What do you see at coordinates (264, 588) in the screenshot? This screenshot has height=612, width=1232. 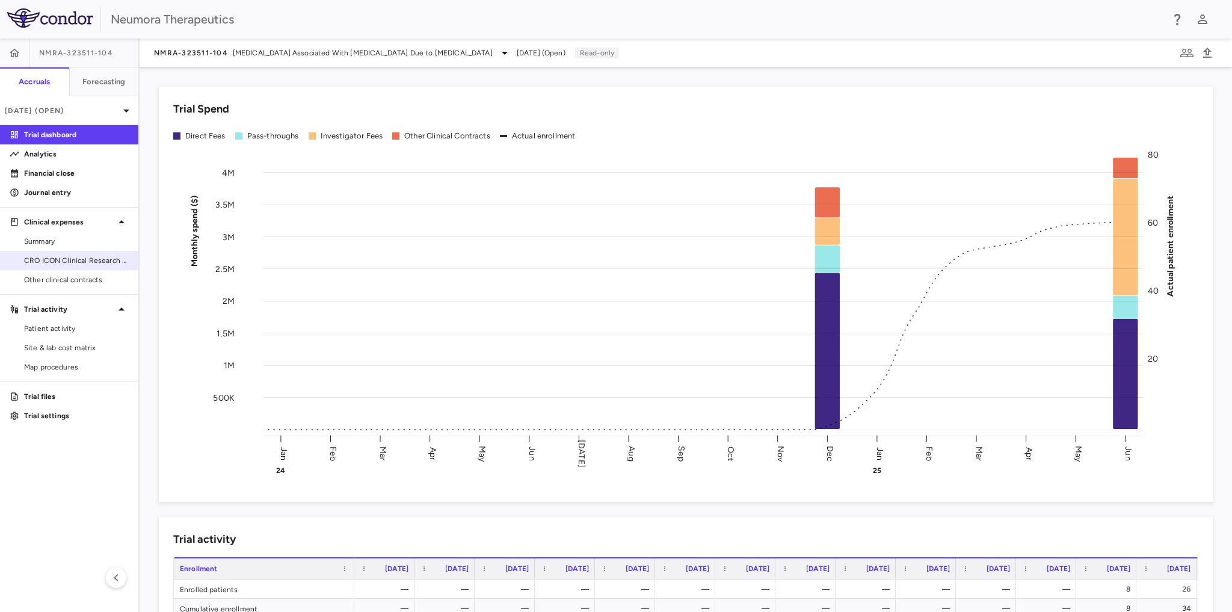 I see `div: Enrolled patients` at bounding box center [264, 588].